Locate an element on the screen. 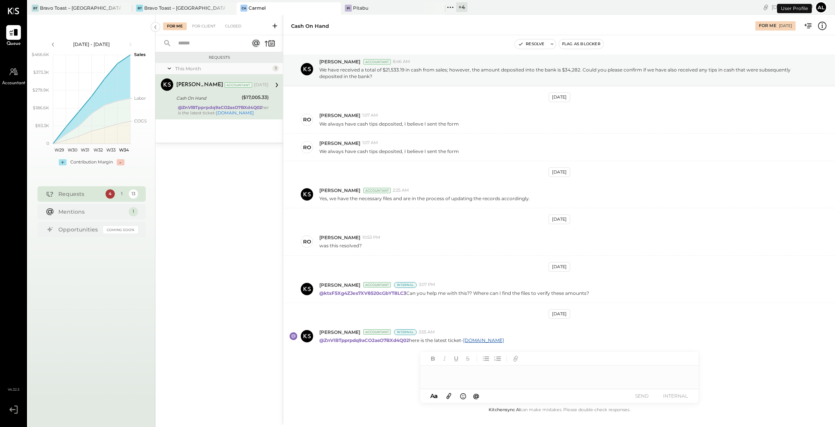  div: 4 is located at coordinates (110, 194).